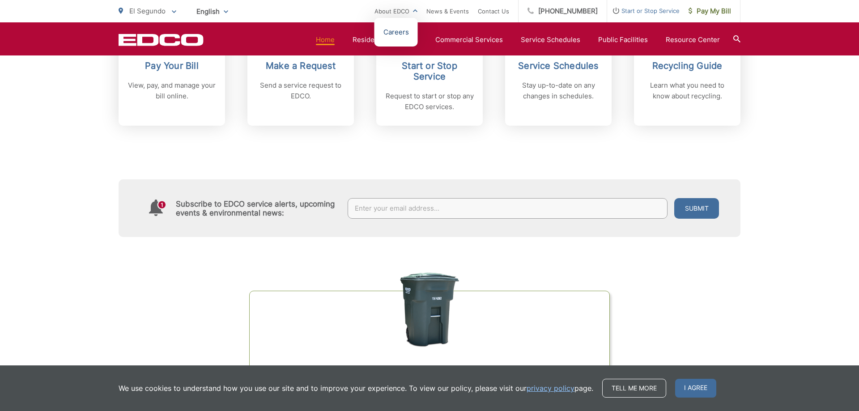  I want to click on span: El Segundo, so click(147, 11).